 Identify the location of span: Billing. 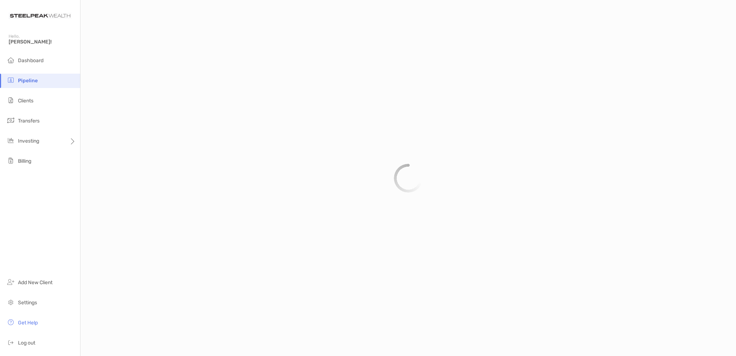
(24, 161).